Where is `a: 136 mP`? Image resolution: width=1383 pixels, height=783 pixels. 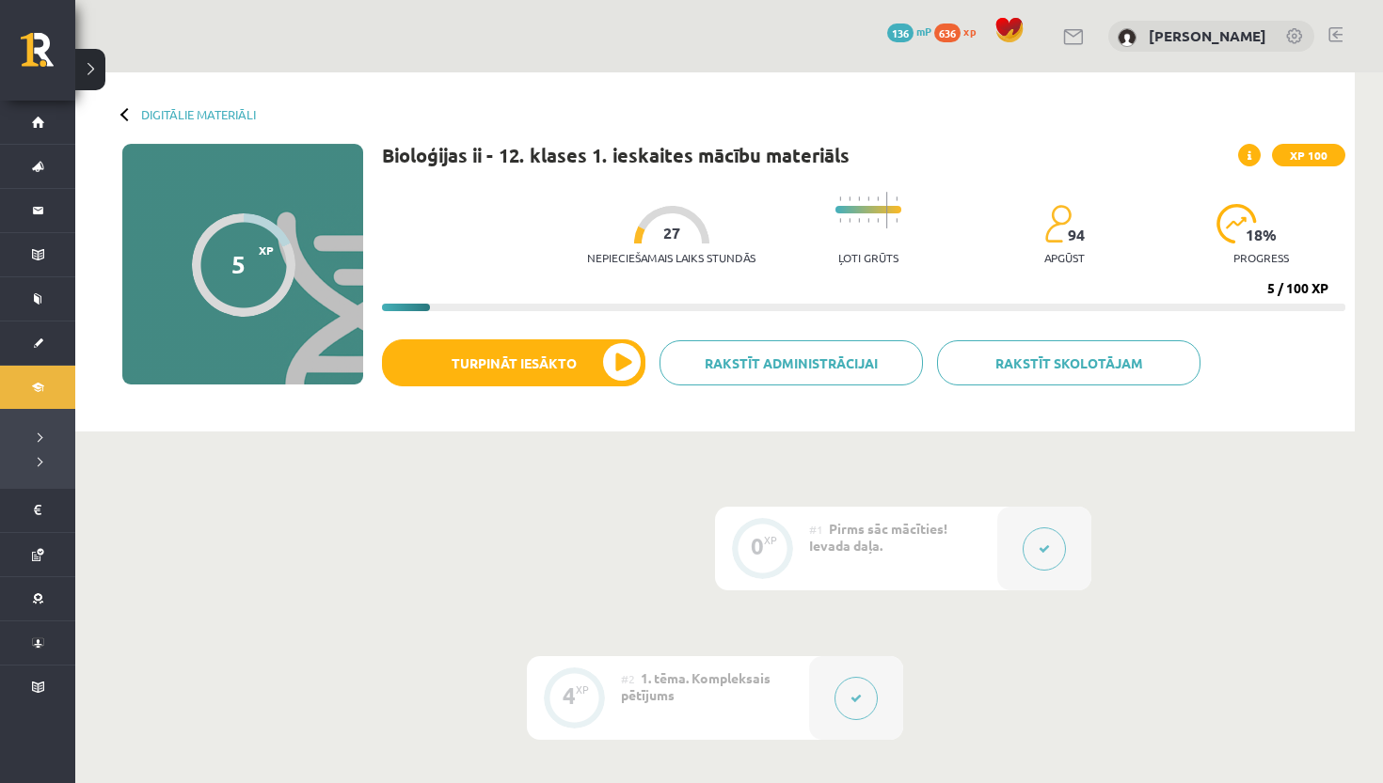
a: 136 mP is located at coordinates (909, 31).